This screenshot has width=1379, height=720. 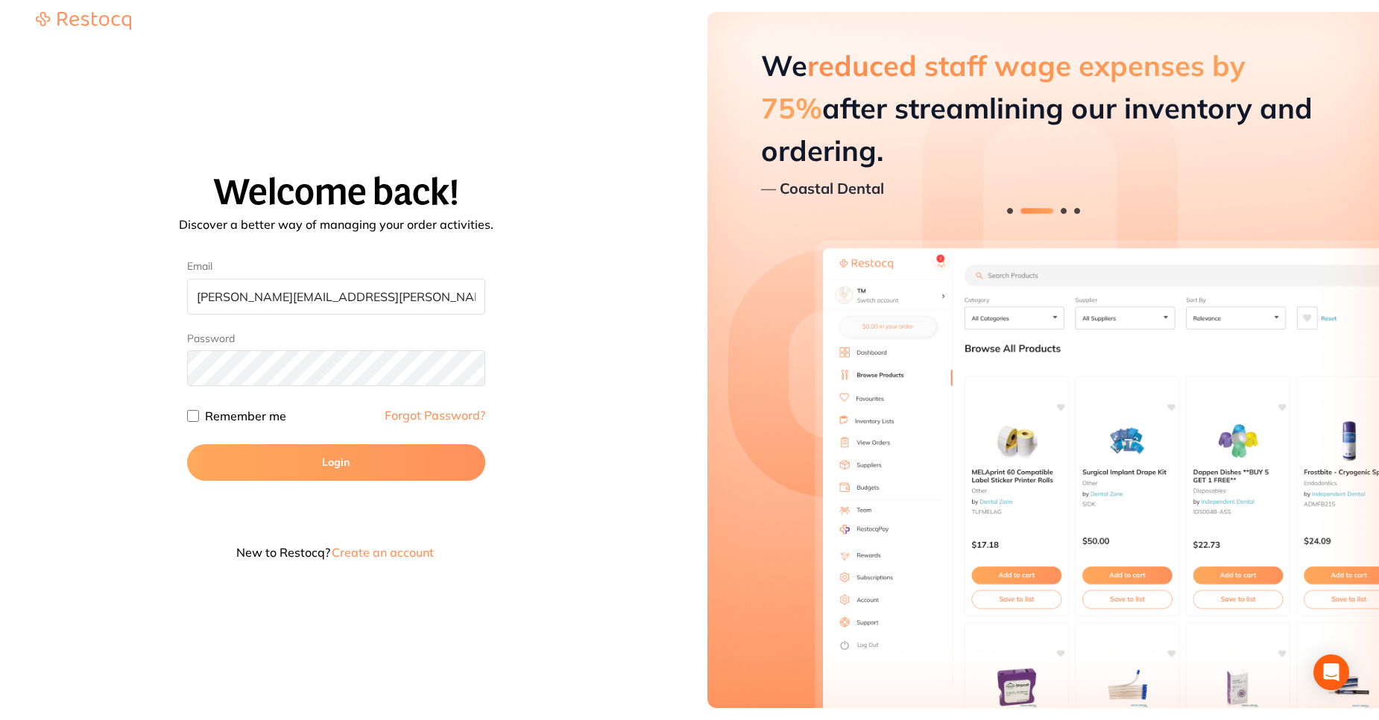 What do you see at coordinates (382, 552) in the screenshot?
I see `button: Create an account` at bounding box center [382, 552].